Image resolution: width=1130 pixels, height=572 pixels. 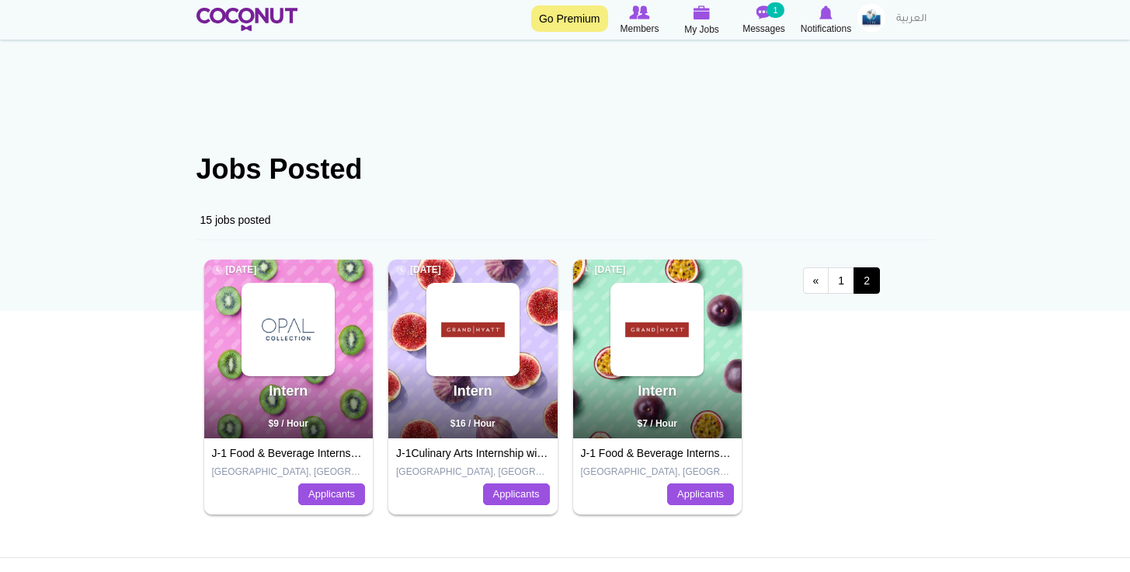 What do you see at coordinates (816, 280) in the screenshot?
I see `a: ‹ previous` at bounding box center [816, 280].